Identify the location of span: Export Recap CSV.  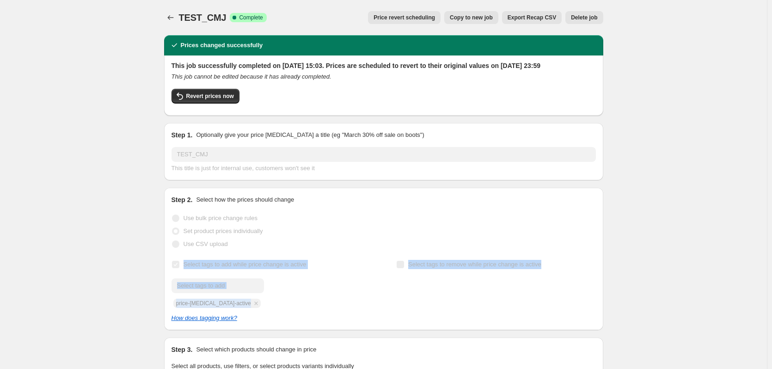
(532, 18).